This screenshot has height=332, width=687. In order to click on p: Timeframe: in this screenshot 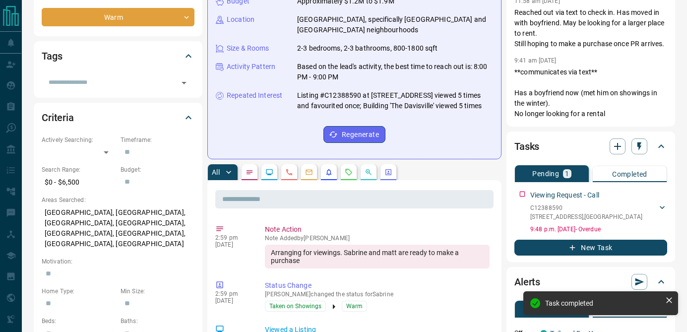, I will do `click(157, 140)`.